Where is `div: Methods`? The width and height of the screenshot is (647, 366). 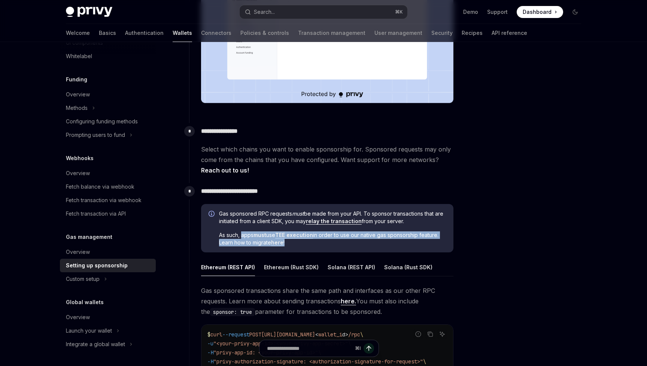 div: Methods is located at coordinates (77, 108).